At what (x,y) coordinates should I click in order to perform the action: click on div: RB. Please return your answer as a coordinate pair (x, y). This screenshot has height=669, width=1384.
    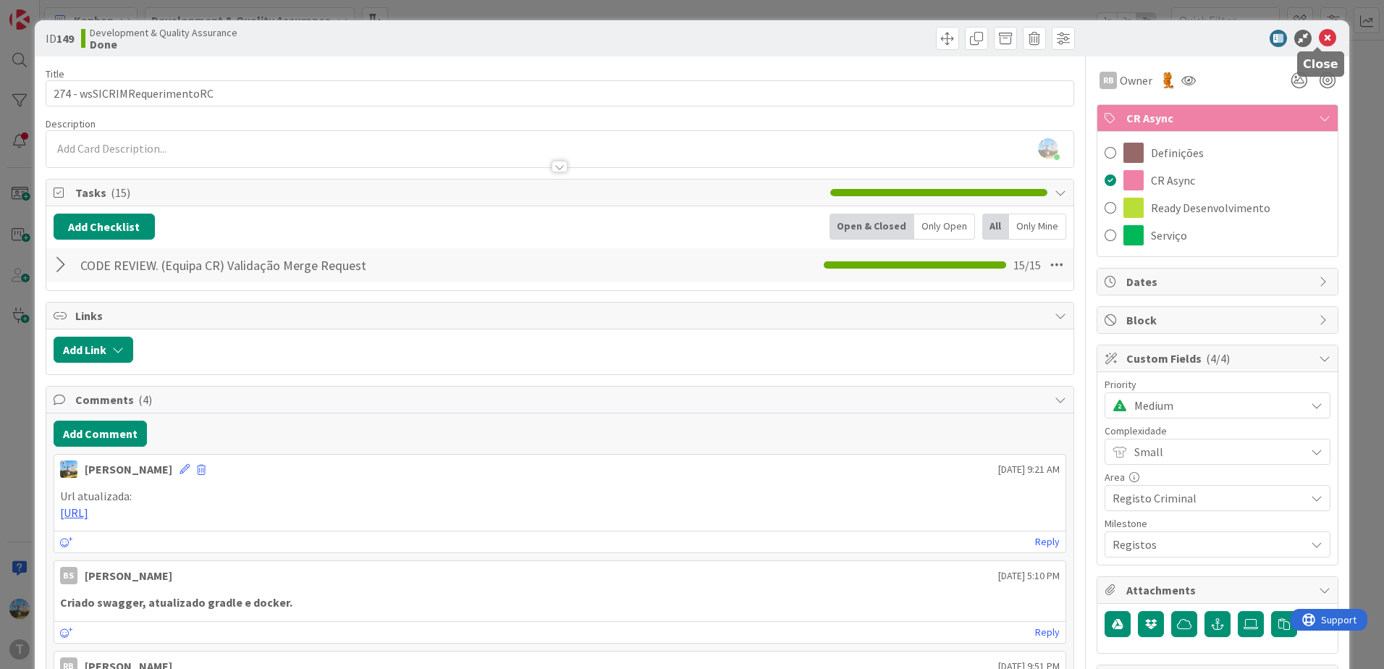
    Looking at the image, I should click on (1108, 80).